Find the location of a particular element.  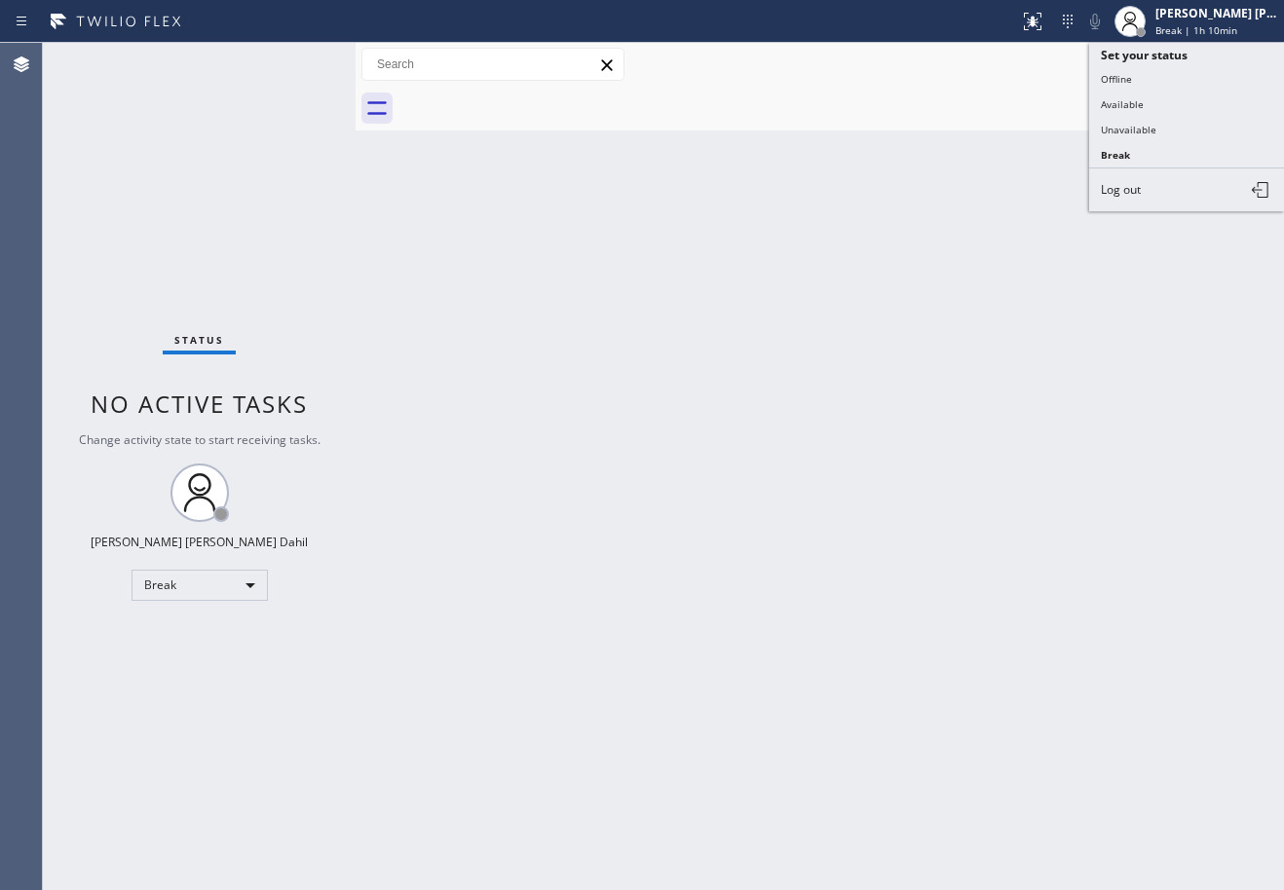

span: Status is located at coordinates (199, 340).